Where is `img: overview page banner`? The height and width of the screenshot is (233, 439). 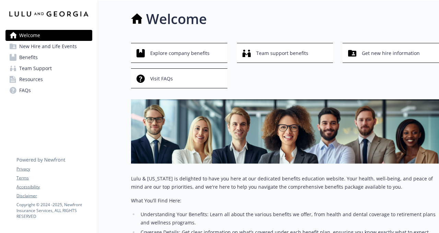
img: overview page banner is located at coordinates (285, 131).